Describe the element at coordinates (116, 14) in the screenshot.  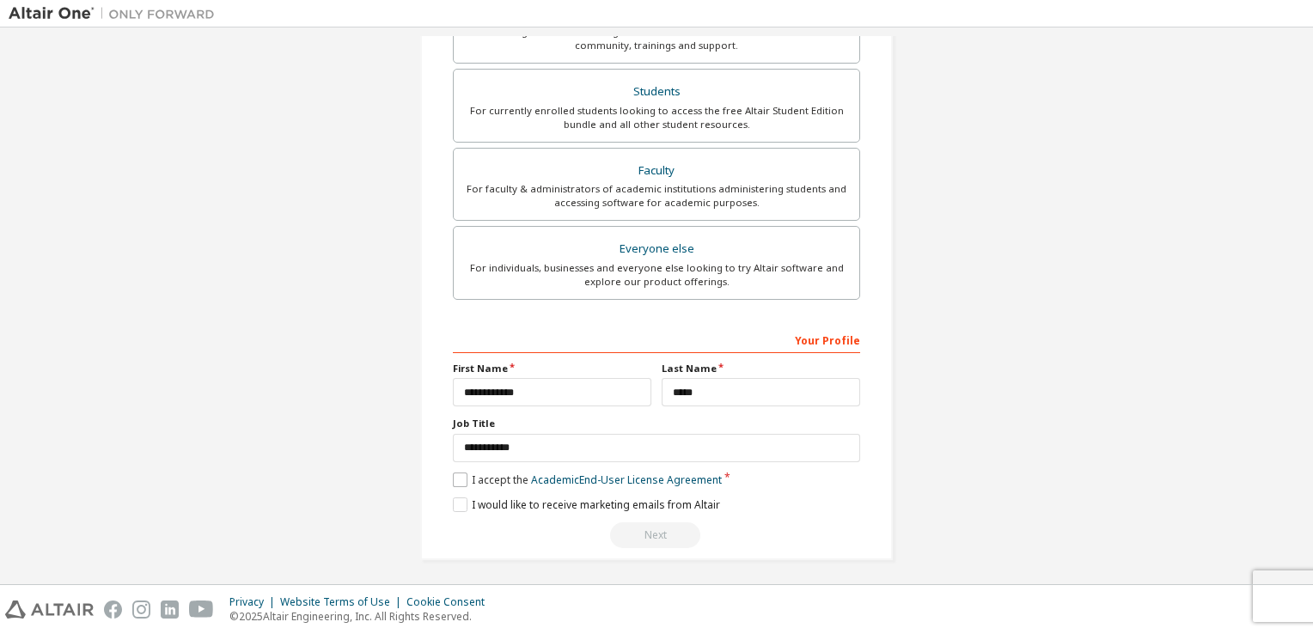
I see `img: Altair One` at that location.